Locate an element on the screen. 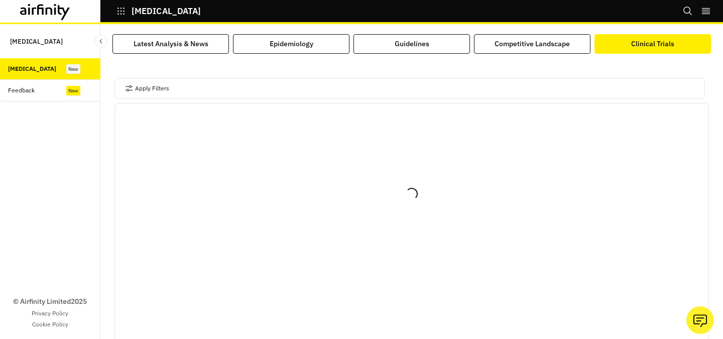 This screenshot has height=339, width=723. div: Latest Analysis & News is located at coordinates (171, 44).